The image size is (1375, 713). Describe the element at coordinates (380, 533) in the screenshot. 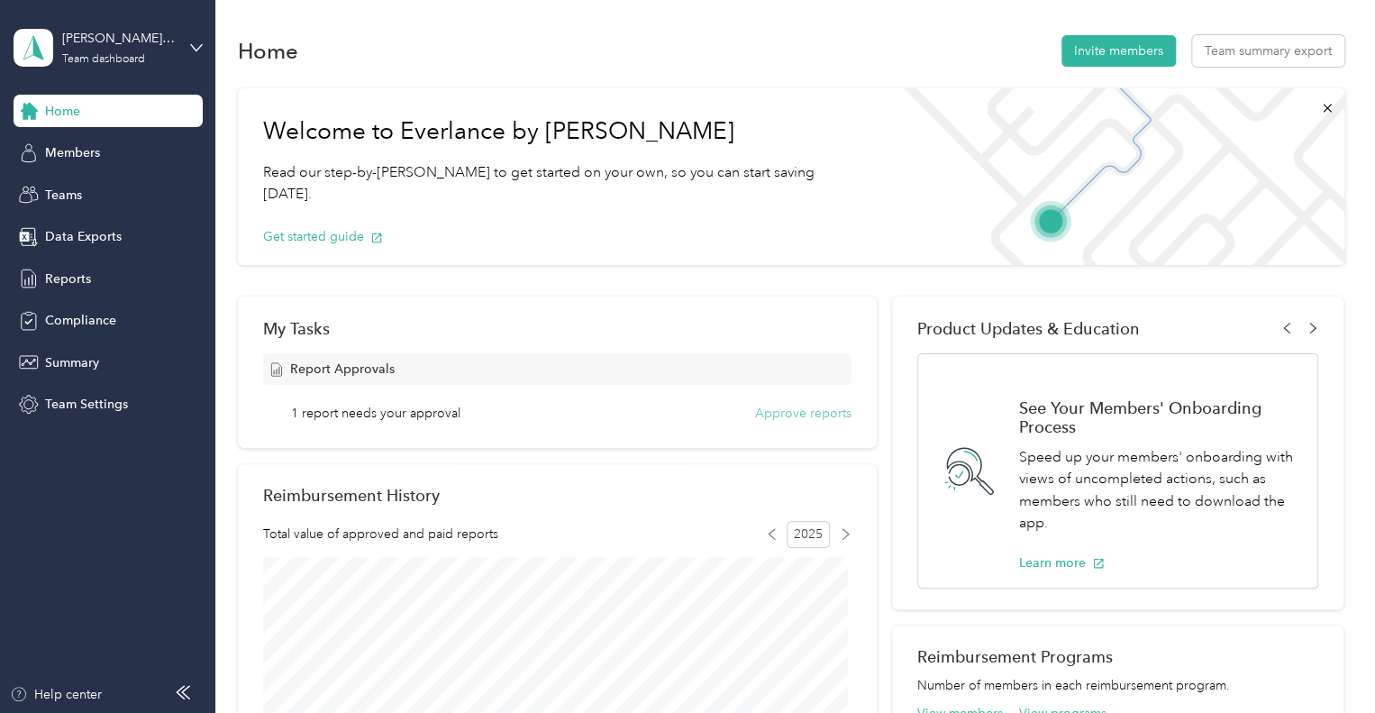

I see `span: Total value of approved and paid reports` at that location.